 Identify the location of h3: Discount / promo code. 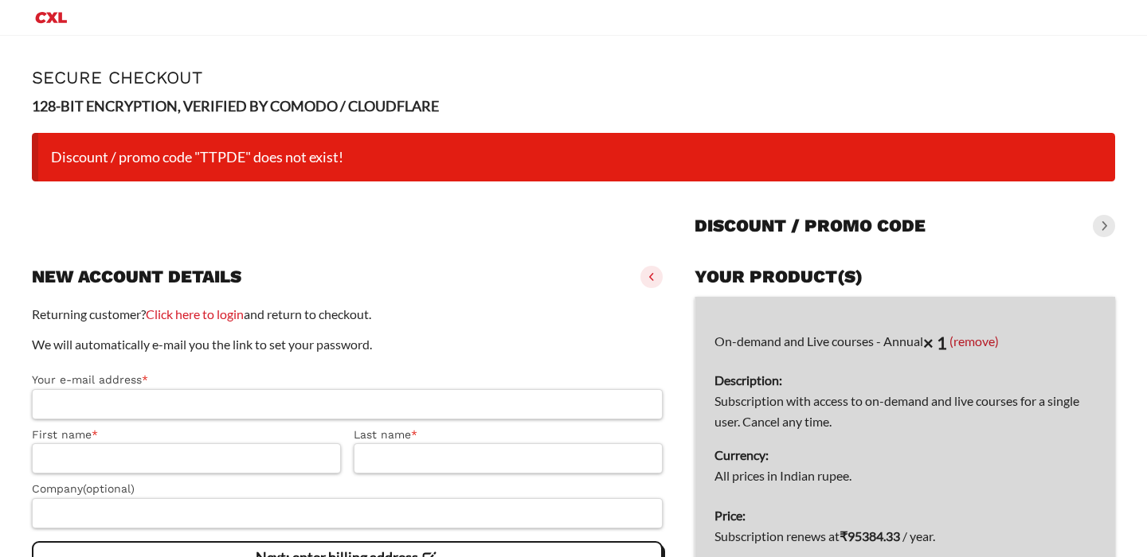
(810, 226).